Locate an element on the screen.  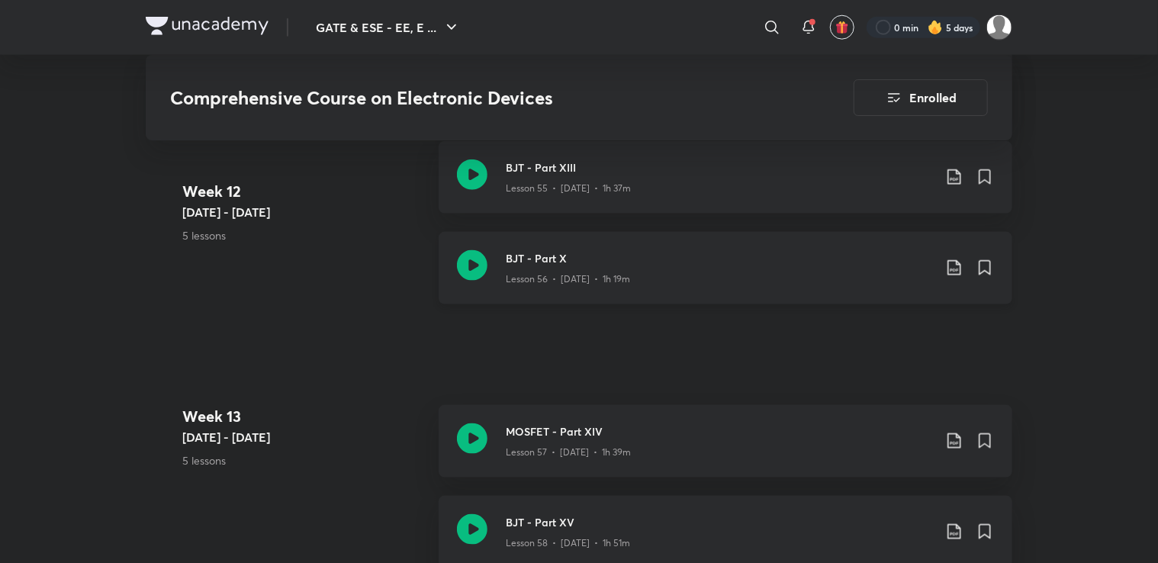
h3: MOSFET - Part XIV is located at coordinates (719, 431).